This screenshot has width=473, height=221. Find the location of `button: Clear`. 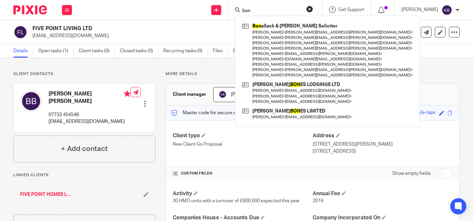

button: Clear is located at coordinates (309, 9).